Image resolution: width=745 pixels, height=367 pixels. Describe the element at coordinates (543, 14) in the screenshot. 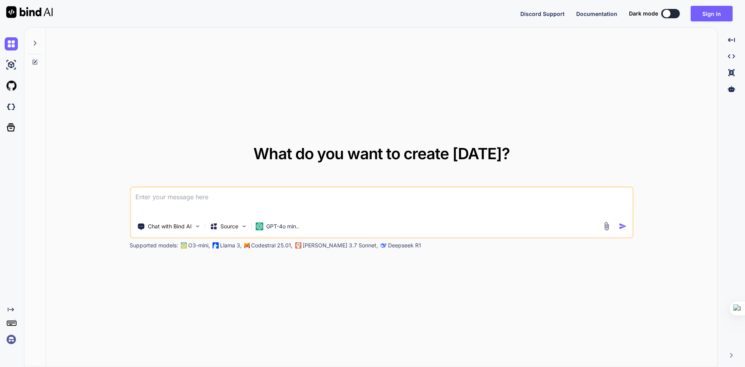

I see `button: Discord Support` at that location.